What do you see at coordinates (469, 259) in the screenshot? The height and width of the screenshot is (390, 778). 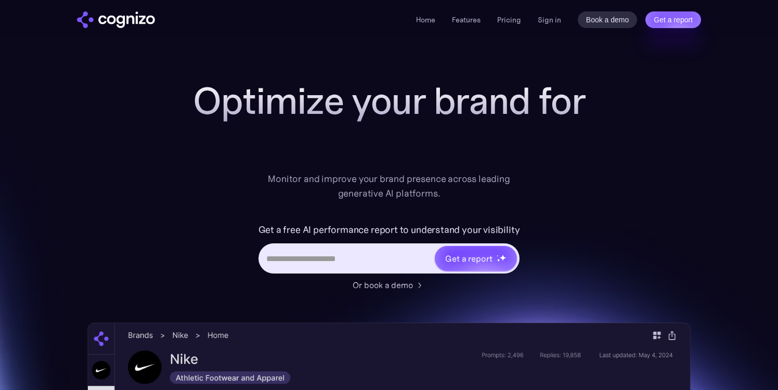 I see `div: Get a report` at bounding box center [469, 259].